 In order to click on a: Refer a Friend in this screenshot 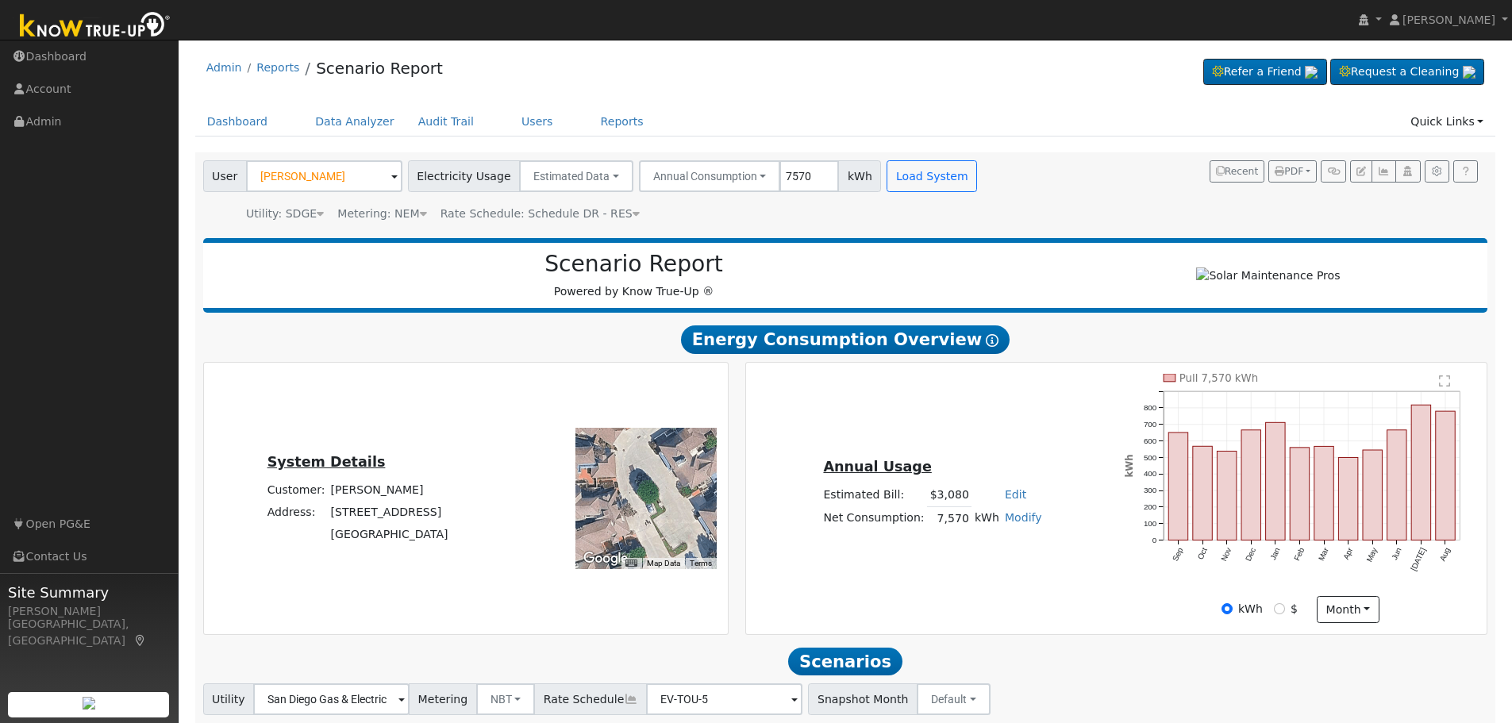, I will do `click(1265, 72)`.